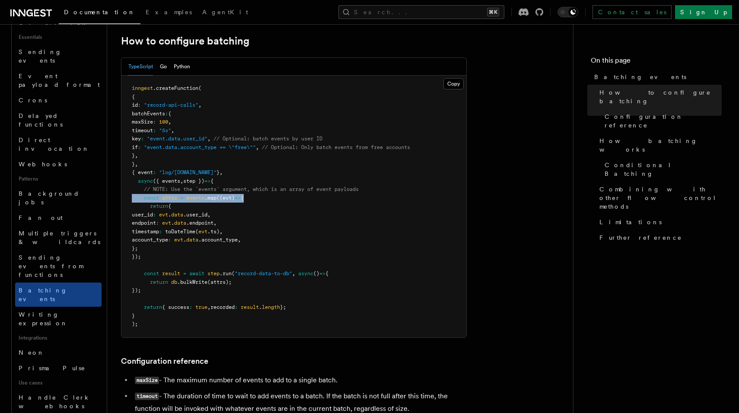  What do you see at coordinates (58, 56) in the screenshot?
I see `a: Sending events` at bounding box center [58, 56].